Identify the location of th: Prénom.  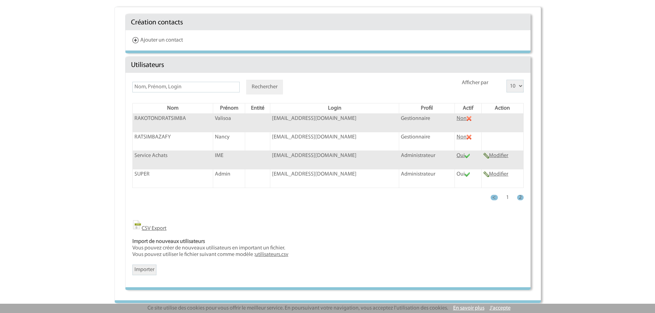
(229, 109).